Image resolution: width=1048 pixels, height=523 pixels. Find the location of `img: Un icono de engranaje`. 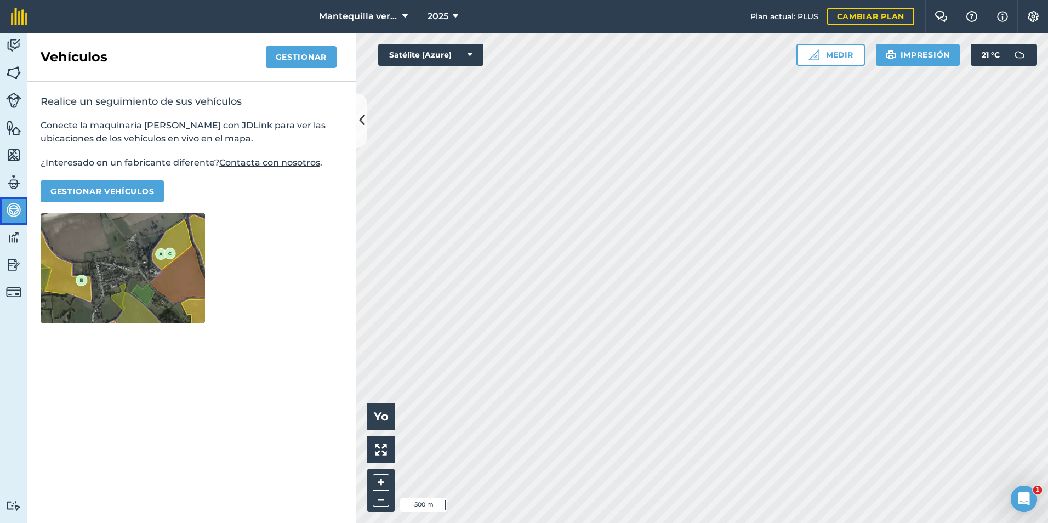

img: Un icono de engranaje is located at coordinates (1034, 16).